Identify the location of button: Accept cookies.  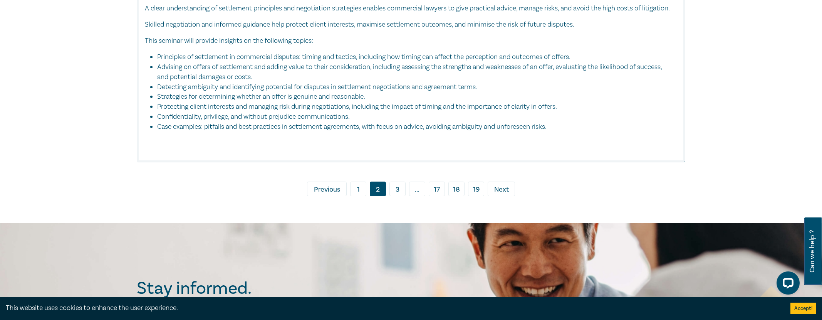
(803, 308).